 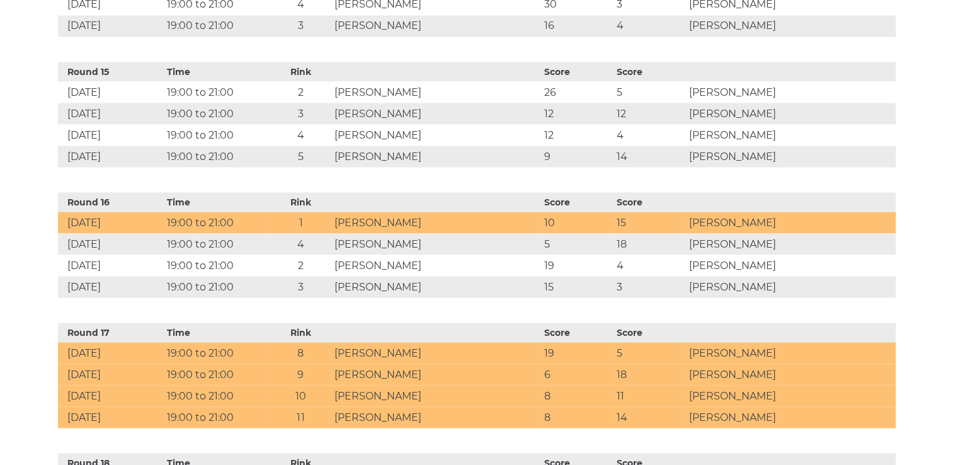 What do you see at coordinates (111, 332) in the screenshot?
I see `th: Round 17` at bounding box center [111, 332].